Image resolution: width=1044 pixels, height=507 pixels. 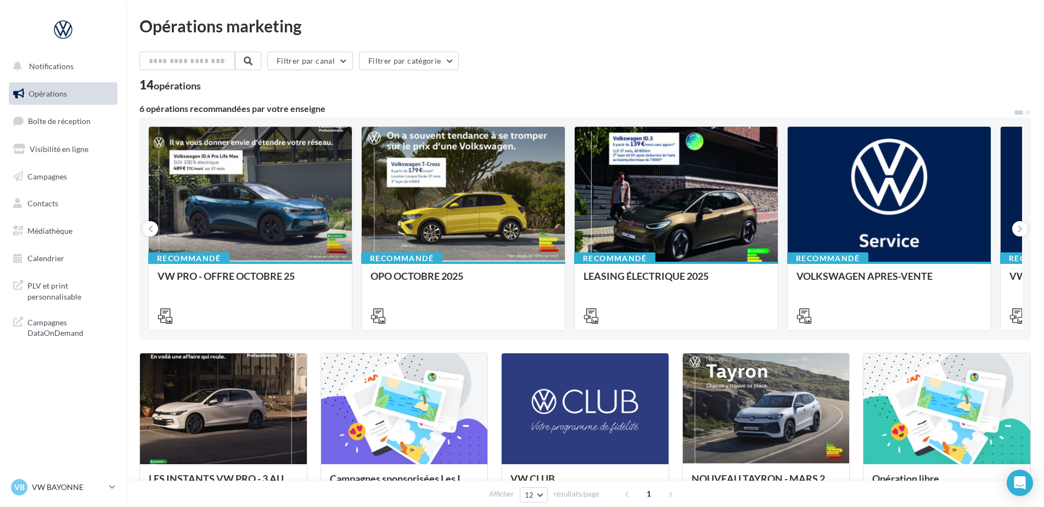 What do you see at coordinates (649, 494) in the screenshot?
I see `span: 1` at bounding box center [649, 494].